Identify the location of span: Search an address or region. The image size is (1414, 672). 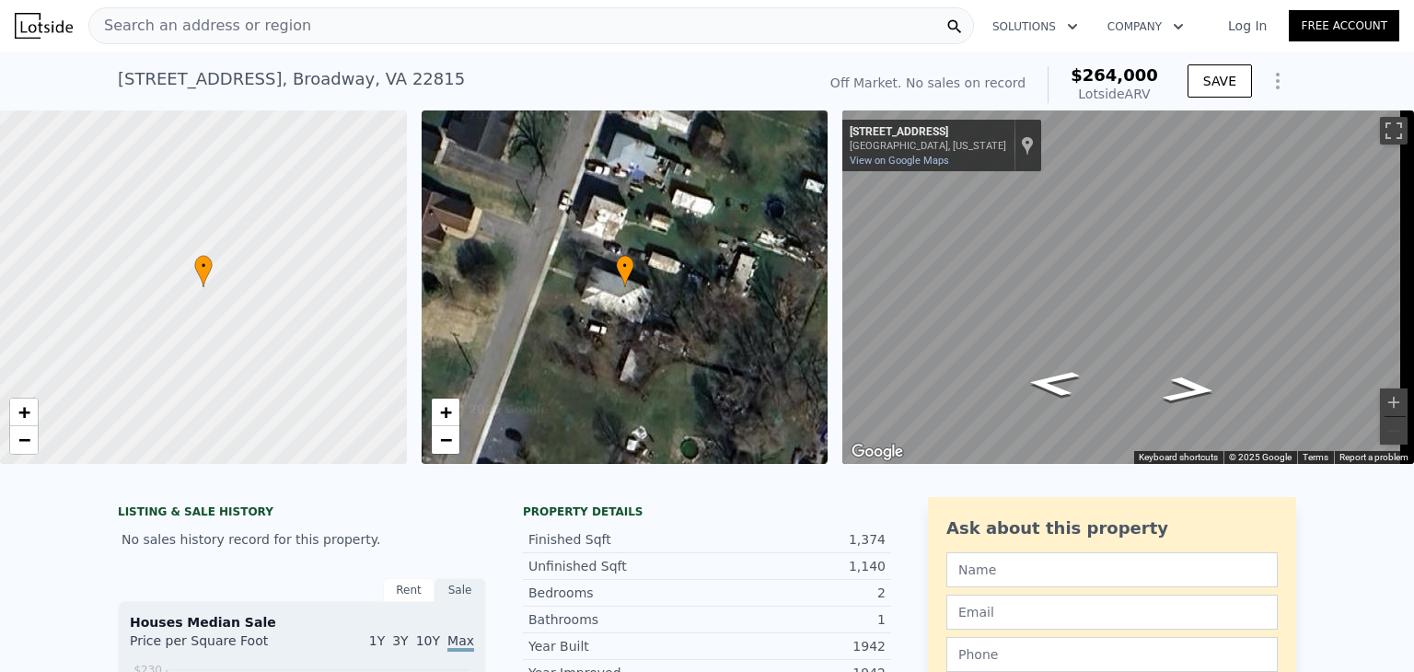
(200, 26).